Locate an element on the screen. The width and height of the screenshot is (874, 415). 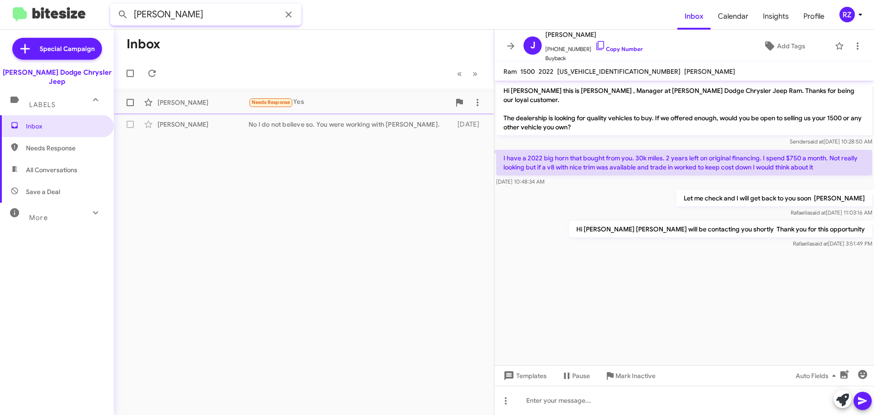
div: Yes is located at coordinates (349, 102).